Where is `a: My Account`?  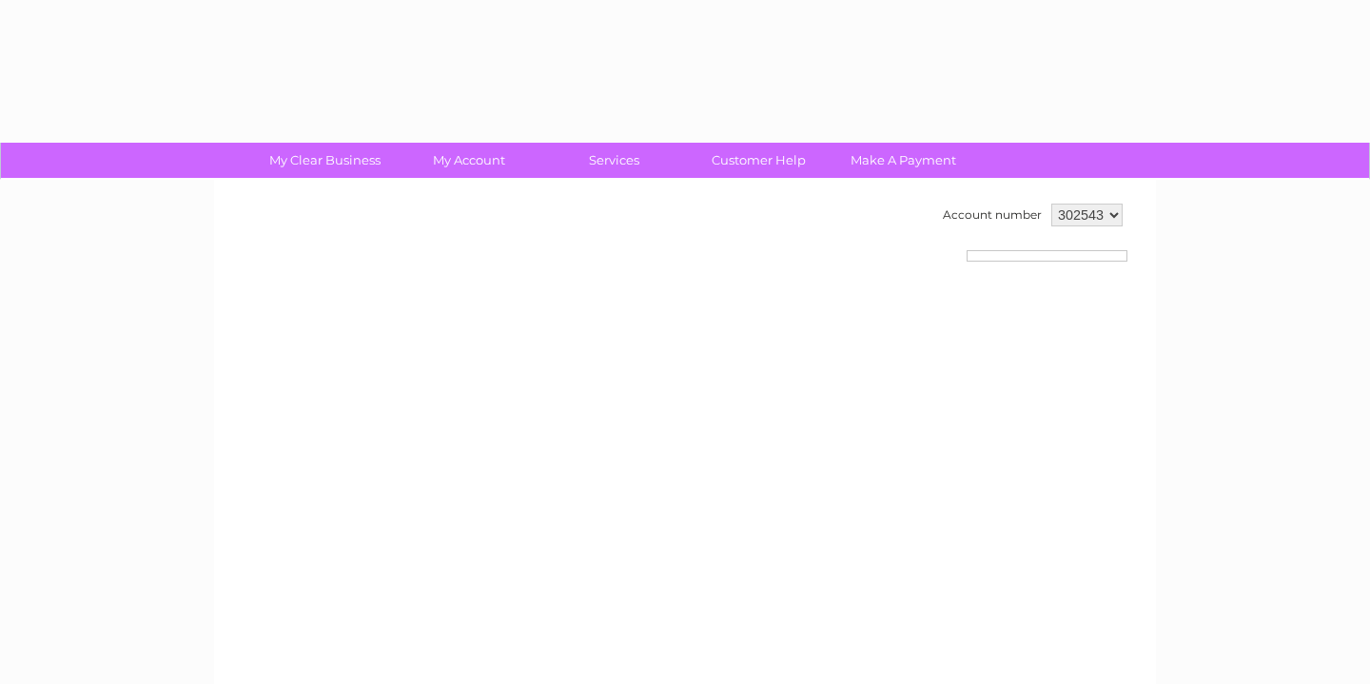 a: My Account is located at coordinates (469, 160).